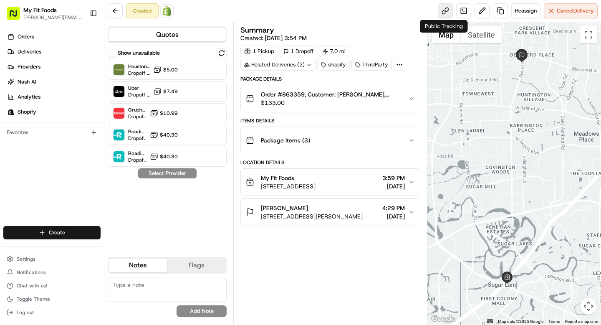 The image size is (601, 325). Describe the element at coordinates (67, 91) in the screenshot. I see `div: We're available if you need us!` at that location.